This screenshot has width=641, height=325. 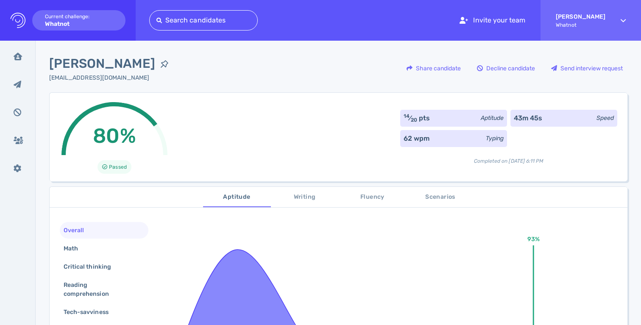 What do you see at coordinates (495, 138) in the screenshot?
I see `div: Typing` at bounding box center [495, 138].